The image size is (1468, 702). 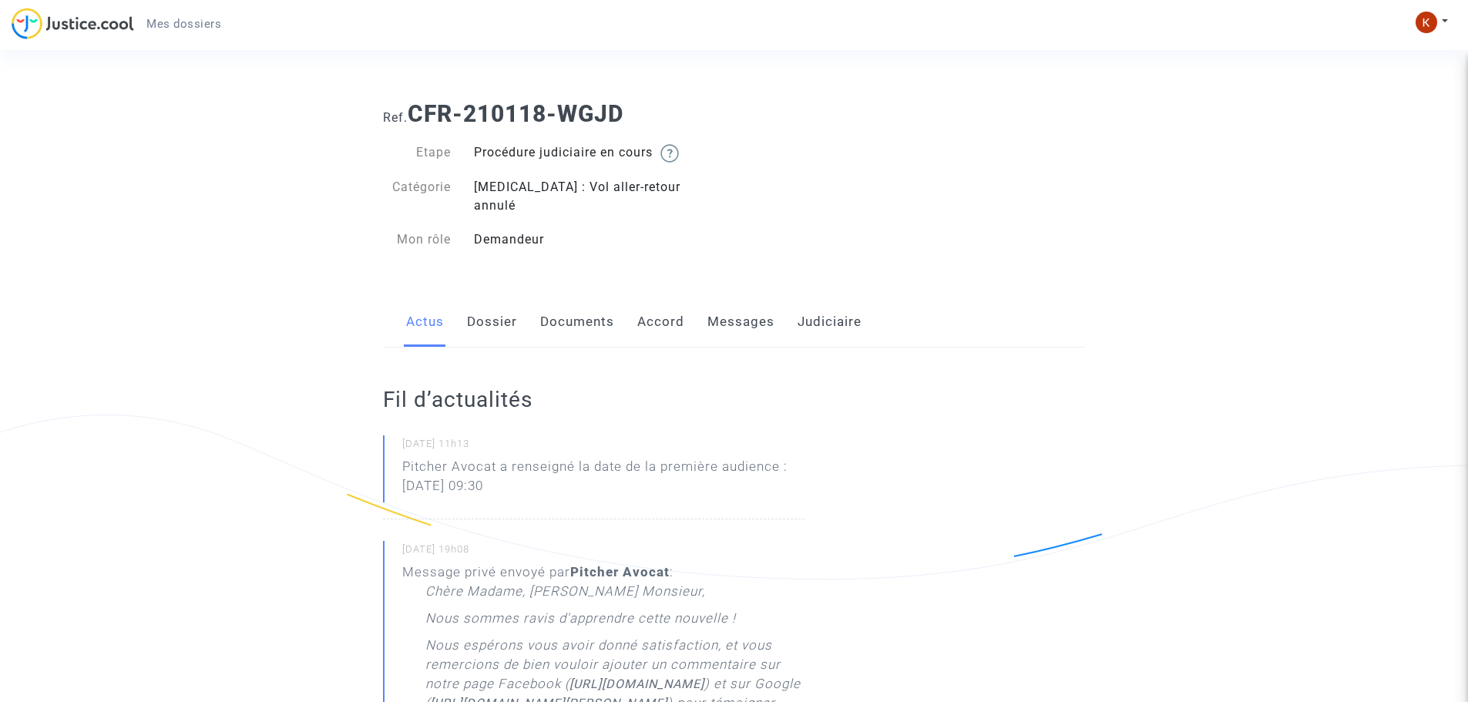 I want to click on div: Etape, so click(x=417, y=153).